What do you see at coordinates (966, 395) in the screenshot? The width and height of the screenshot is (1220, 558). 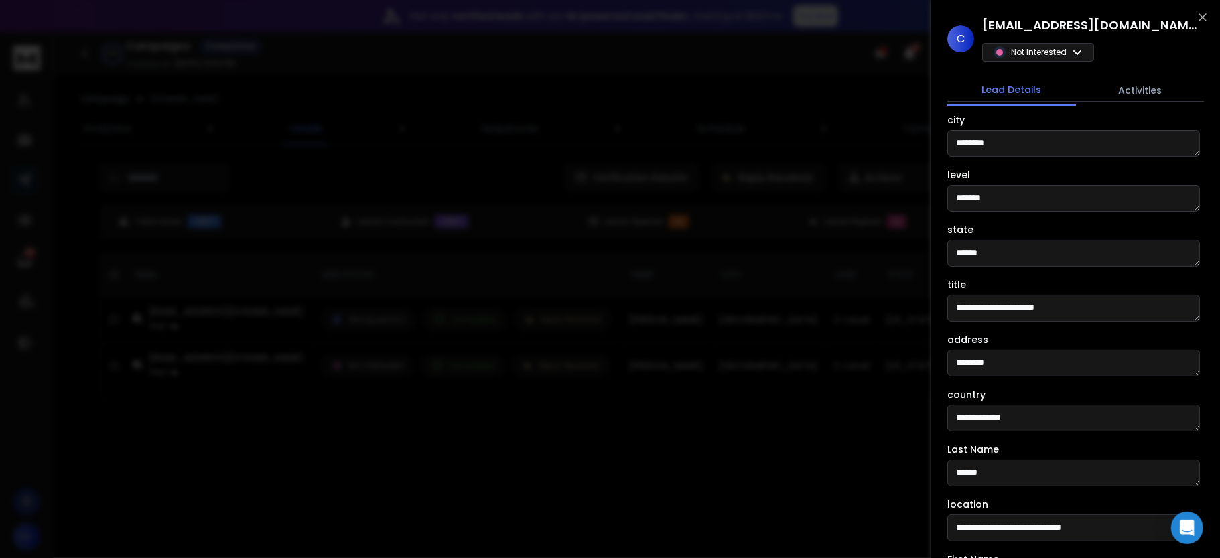 I see `label: country` at bounding box center [966, 395].